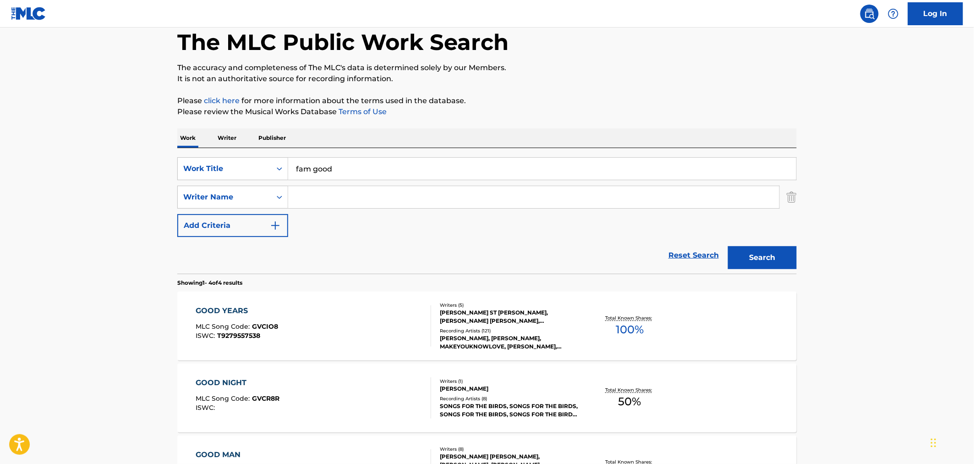 The image size is (974, 464). I want to click on p: Work, so click(188, 138).